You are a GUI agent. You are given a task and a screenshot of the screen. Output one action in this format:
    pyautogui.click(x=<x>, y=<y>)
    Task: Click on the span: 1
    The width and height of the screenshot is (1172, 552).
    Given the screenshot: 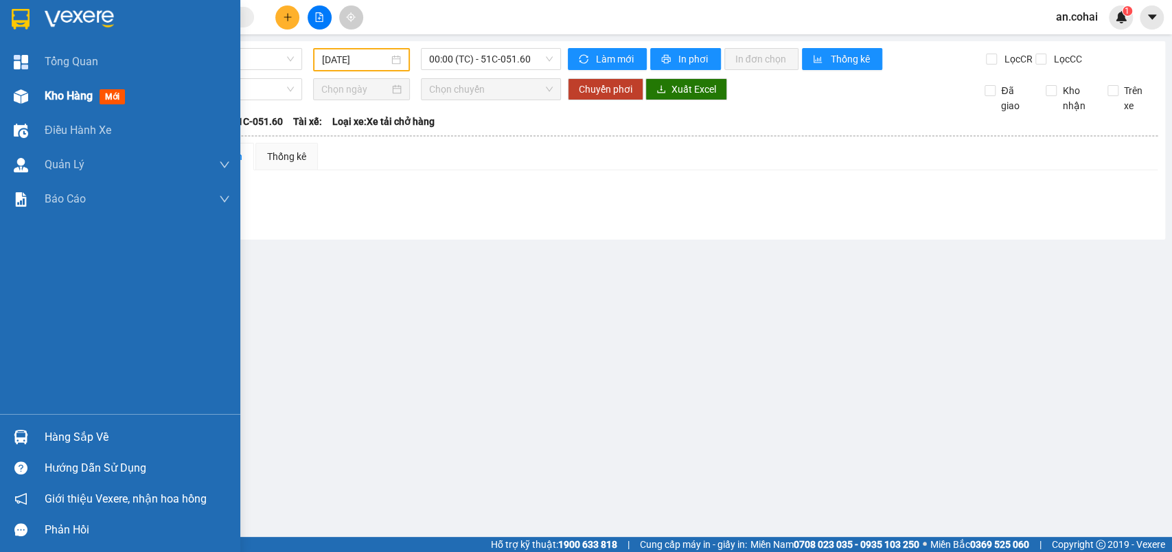 What is the action you would take?
    pyautogui.click(x=1126, y=11)
    